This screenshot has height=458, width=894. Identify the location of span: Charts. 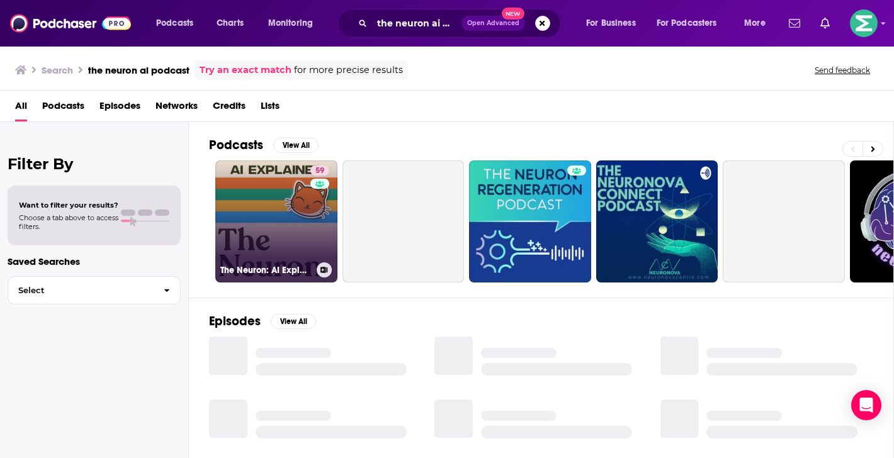
(230, 23).